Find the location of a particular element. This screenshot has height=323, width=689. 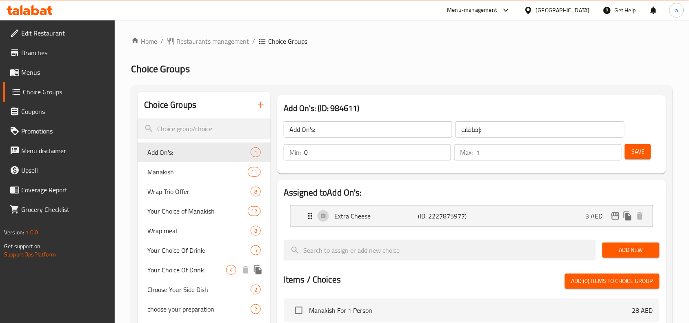

div: Add On's:1 is located at coordinates (204, 152).